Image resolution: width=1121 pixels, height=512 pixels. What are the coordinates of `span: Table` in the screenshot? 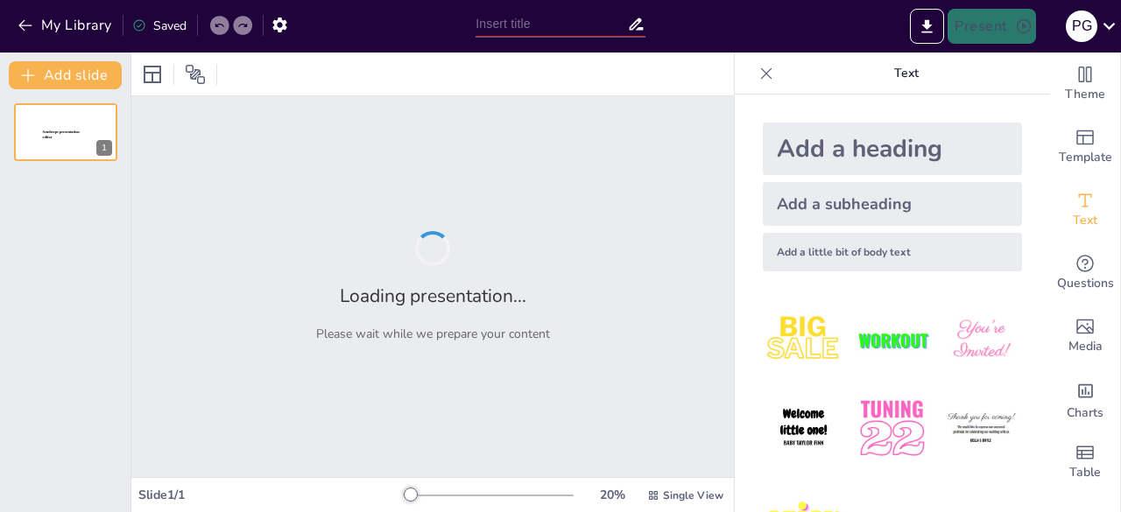 It's located at (1085, 473).